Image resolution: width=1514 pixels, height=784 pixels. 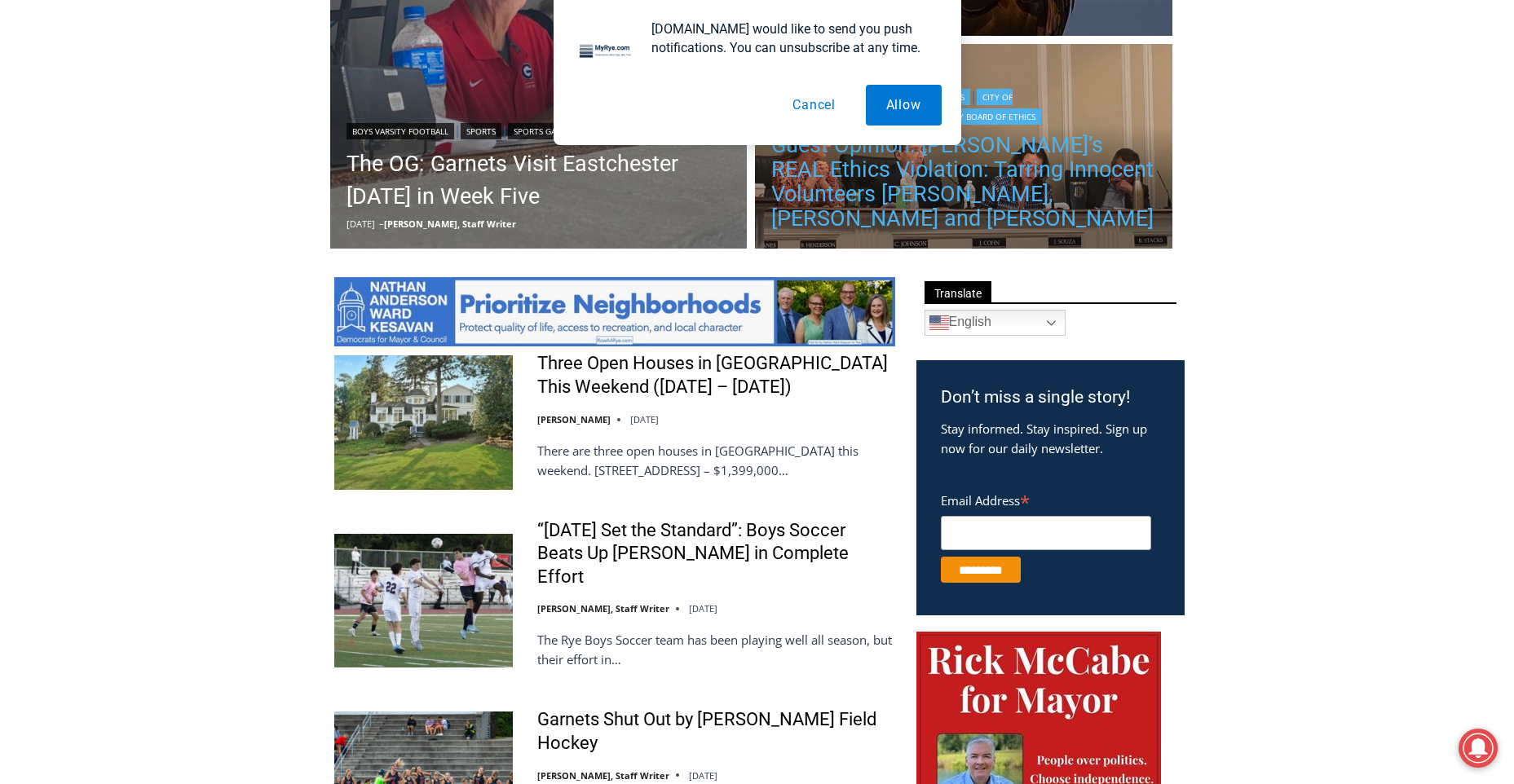 I want to click on img: Three Open Houses in Rye This Weekend (October 11 – 12), so click(x=423, y=422).